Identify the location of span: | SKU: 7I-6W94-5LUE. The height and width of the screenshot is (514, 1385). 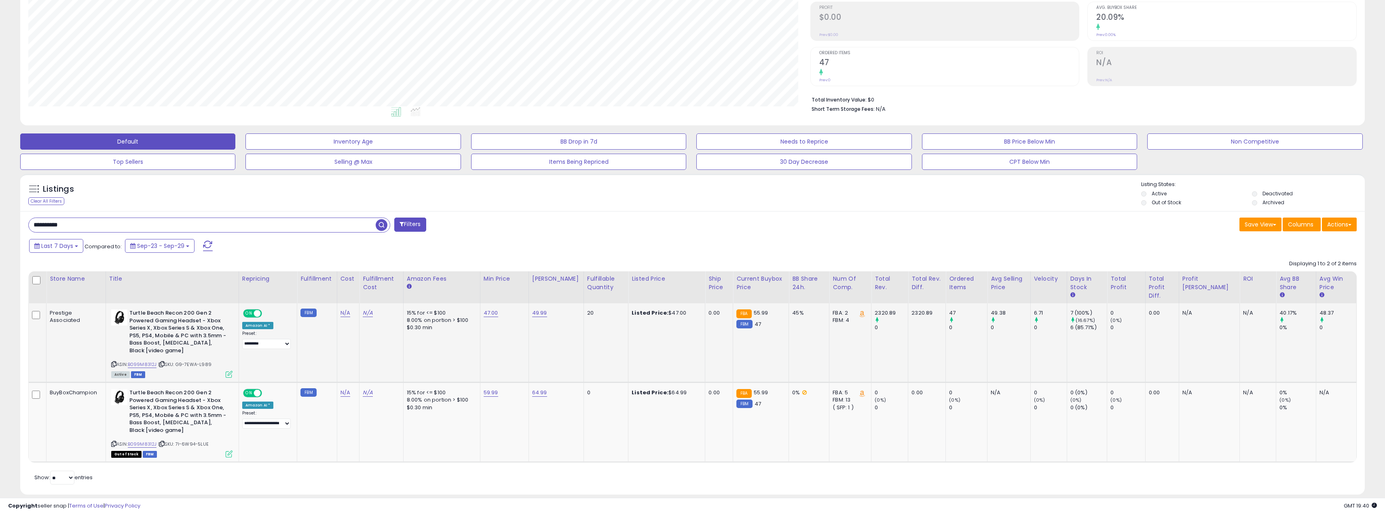
(183, 444).